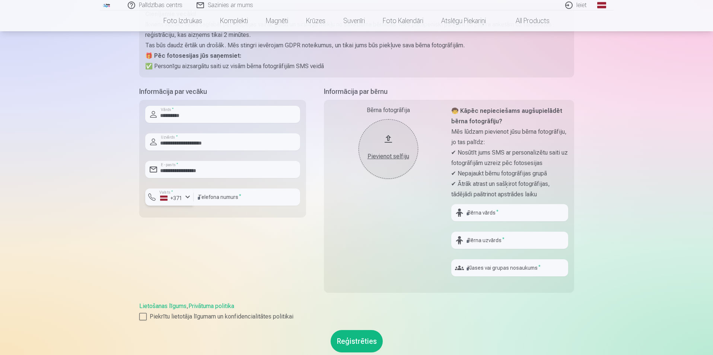 The width and height of the screenshot is (713, 355). I want to click on p: ✔ Nepajaukt bērnu fotogrāfijas grupā, so click(509, 173).